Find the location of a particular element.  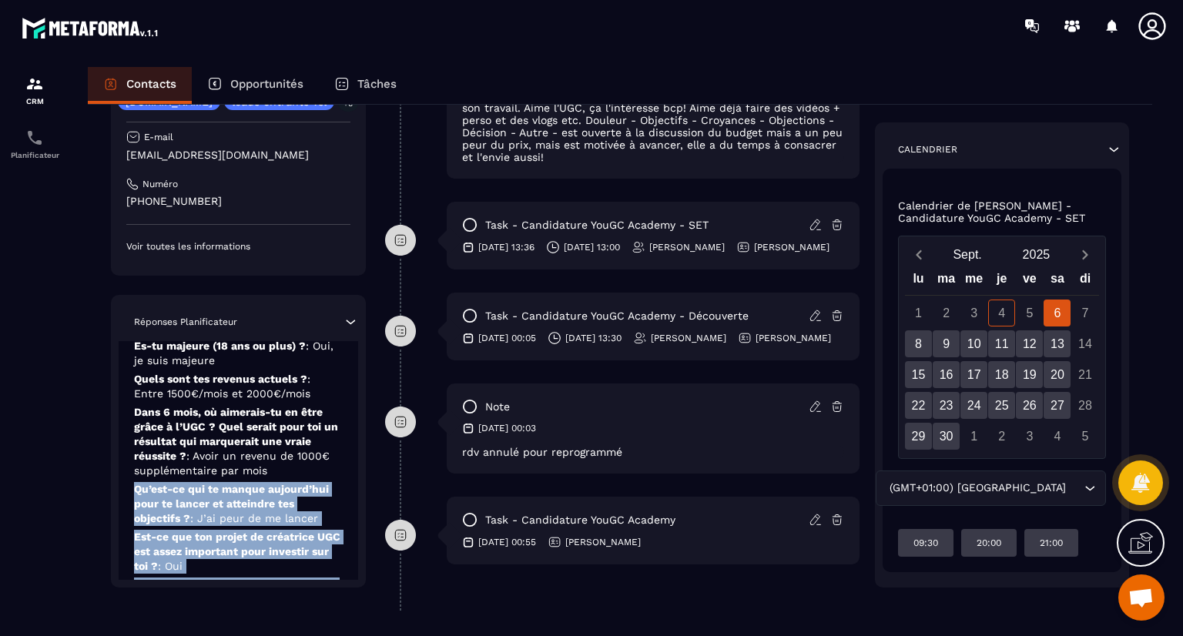

div: ve is located at coordinates (1030, 281).